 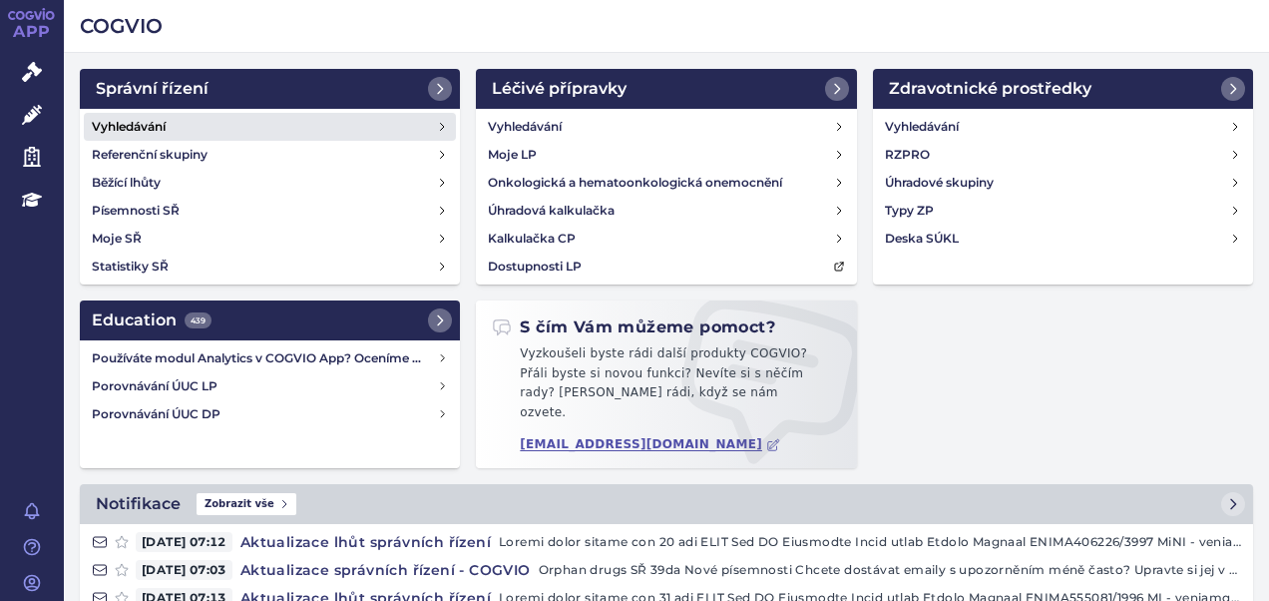 What do you see at coordinates (264, 358) in the screenshot?
I see `h4: Používáte modul Analytics v COGVIO App? Oceníme Vaši zpětnou vazbu!` at bounding box center [264, 358].